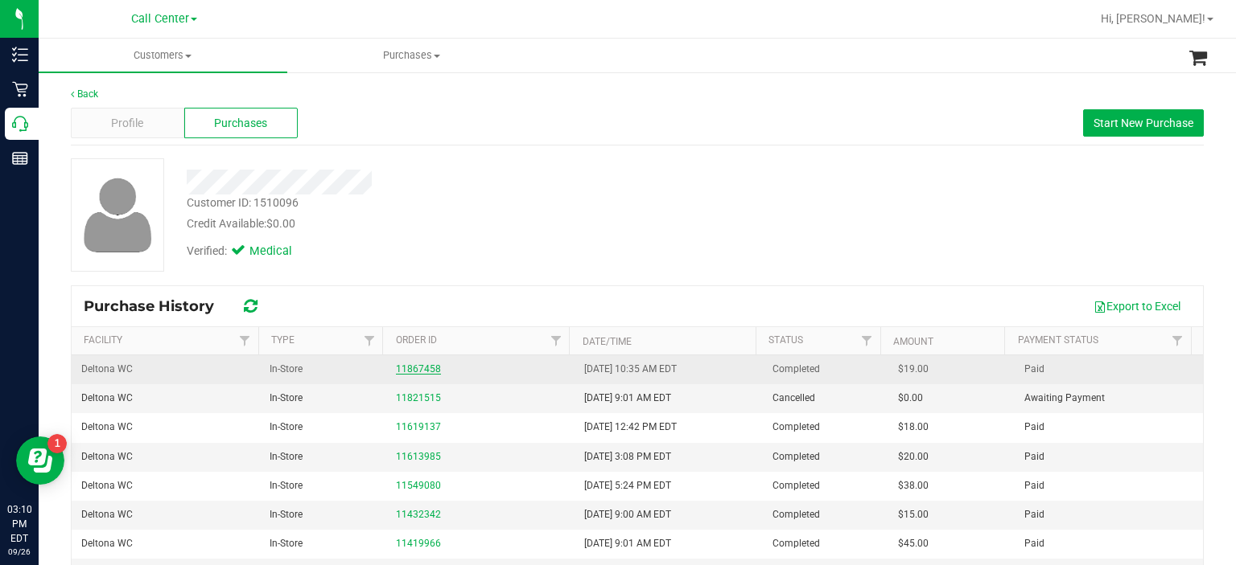 This screenshot has height=565, width=1236. I want to click on span: $19.00, so click(913, 369).